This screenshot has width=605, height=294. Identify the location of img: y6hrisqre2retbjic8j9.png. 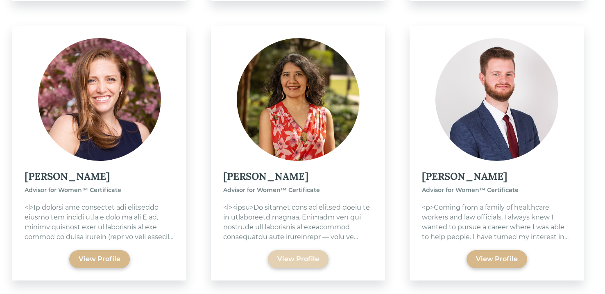
(100, 100).